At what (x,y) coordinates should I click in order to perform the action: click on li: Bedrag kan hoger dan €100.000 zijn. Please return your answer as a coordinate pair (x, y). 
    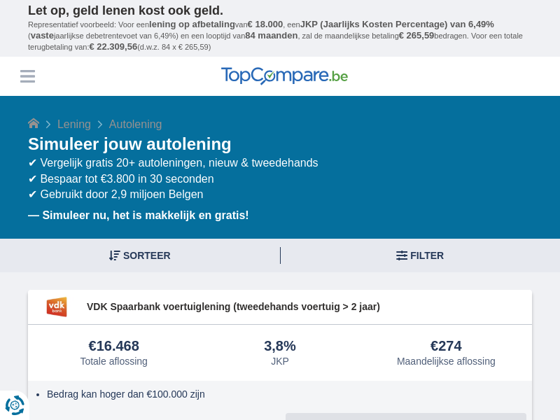
    Looking at the image, I should click on (284, 394).